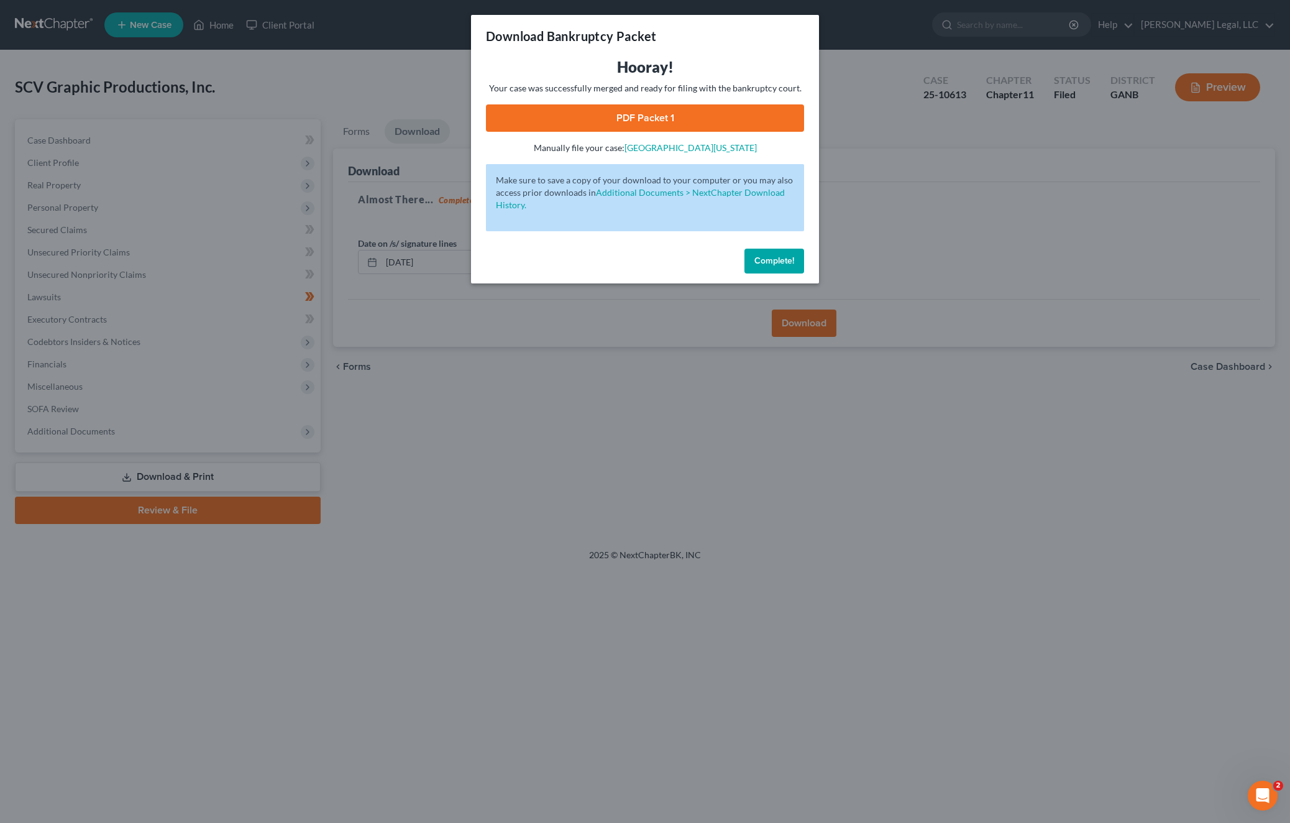 Image resolution: width=1290 pixels, height=823 pixels. Describe the element at coordinates (774, 261) in the screenshot. I see `button: Complete!` at that location.